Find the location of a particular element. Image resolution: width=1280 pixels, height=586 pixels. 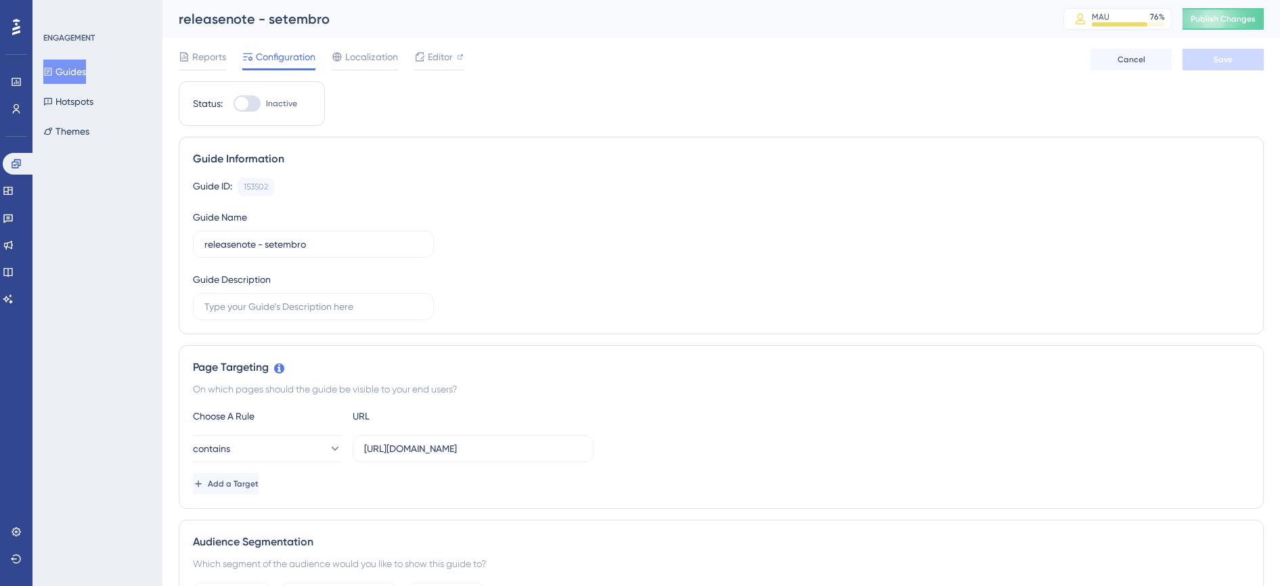

span: Add a Target is located at coordinates (233, 484).